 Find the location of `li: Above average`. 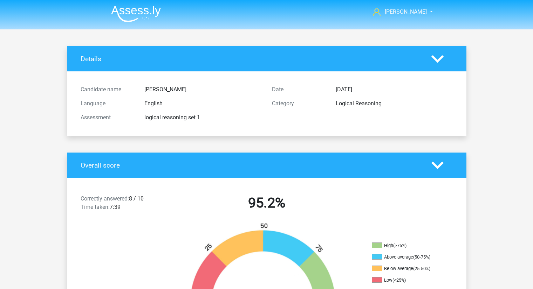

li: Above average is located at coordinates (407, 258).